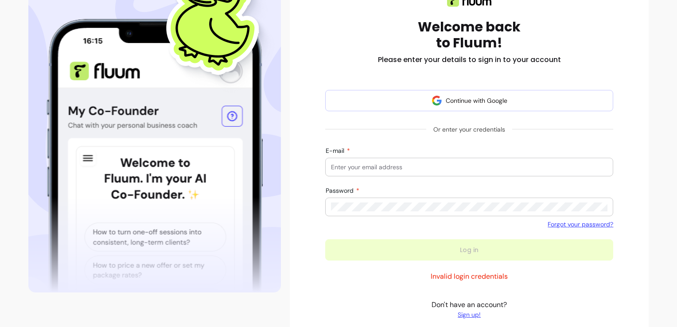 This screenshot has width=677, height=327. What do you see at coordinates (469, 309) in the screenshot?
I see `p: Don't have an account?` at bounding box center [469, 309].